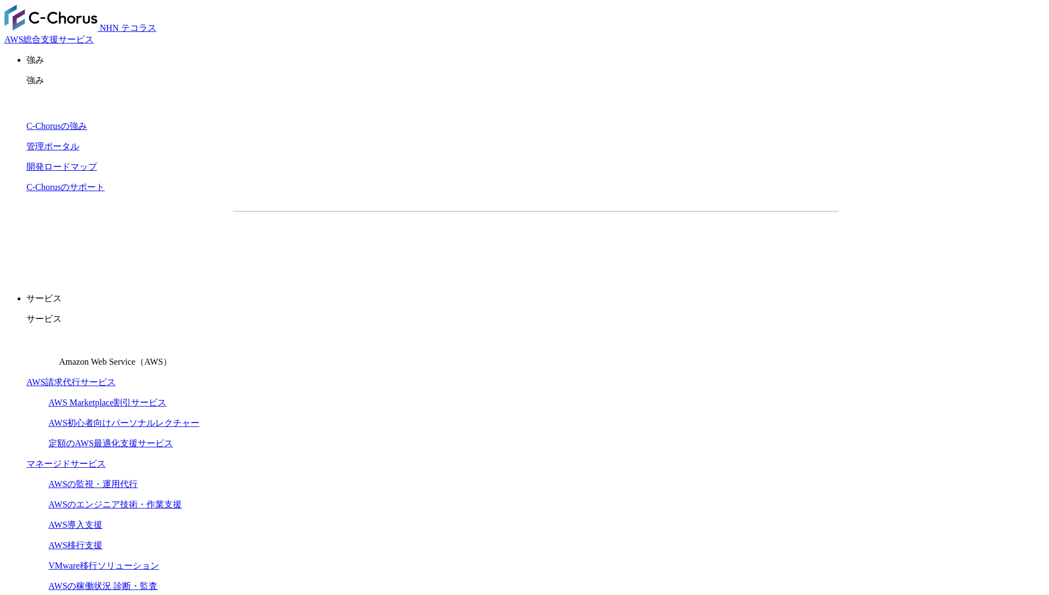  What do you see at coordinates (57, 126) in the screenshot?
I see `a: C-Chorusの強み` at bounding box center [57, 126].